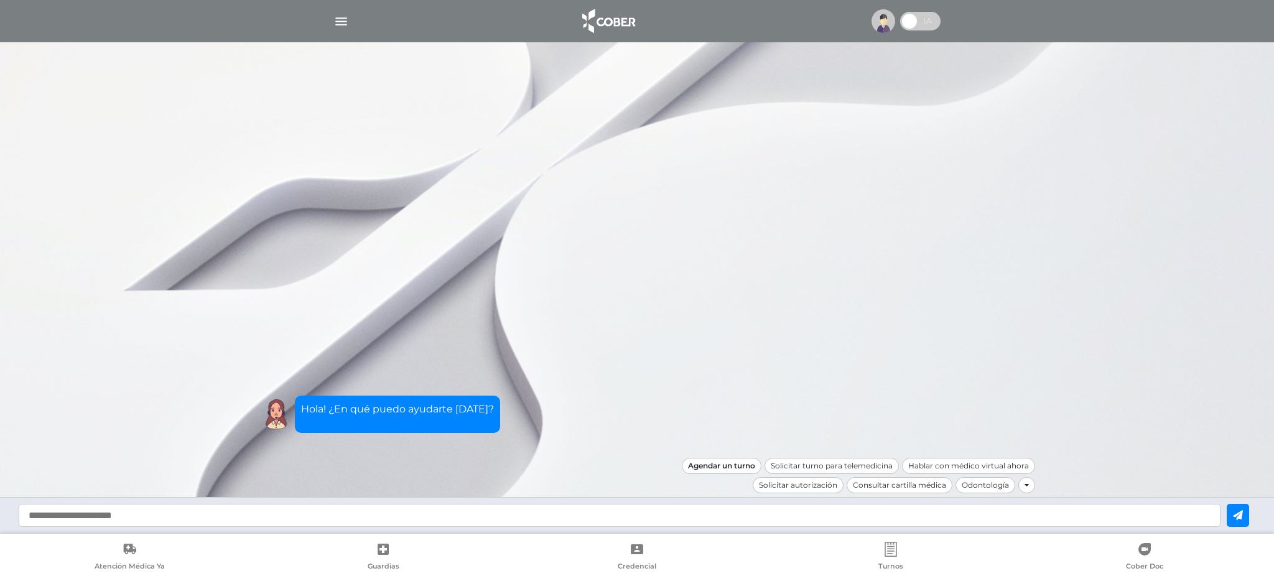 Image resolution: width=1274 pixels, height=576 pixels. Describe the element at coordinates (891, 557) in the screenshot. I see `a: Turnos` at that location.